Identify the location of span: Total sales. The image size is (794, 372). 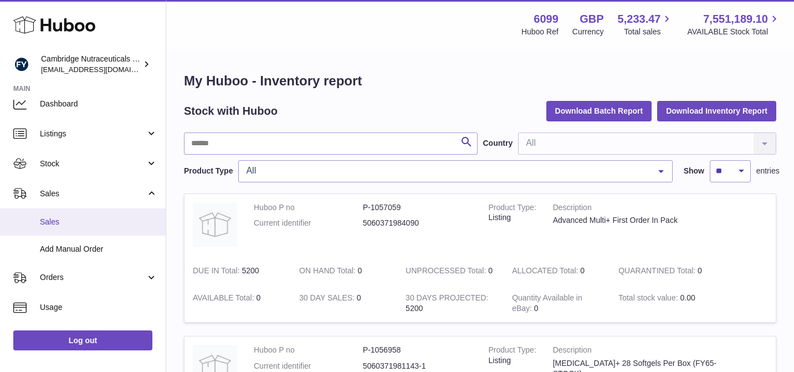
(648, 32).